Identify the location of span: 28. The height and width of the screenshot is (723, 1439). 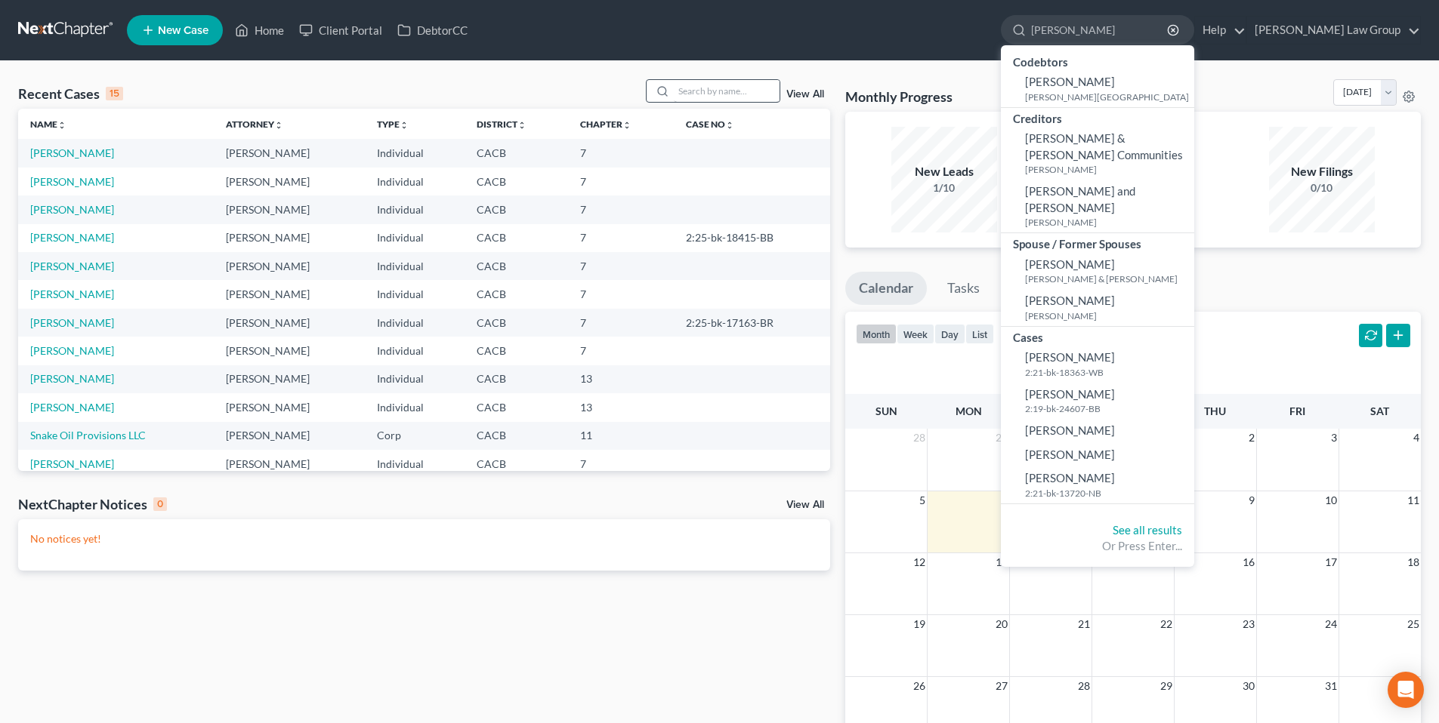
(1084, 686).